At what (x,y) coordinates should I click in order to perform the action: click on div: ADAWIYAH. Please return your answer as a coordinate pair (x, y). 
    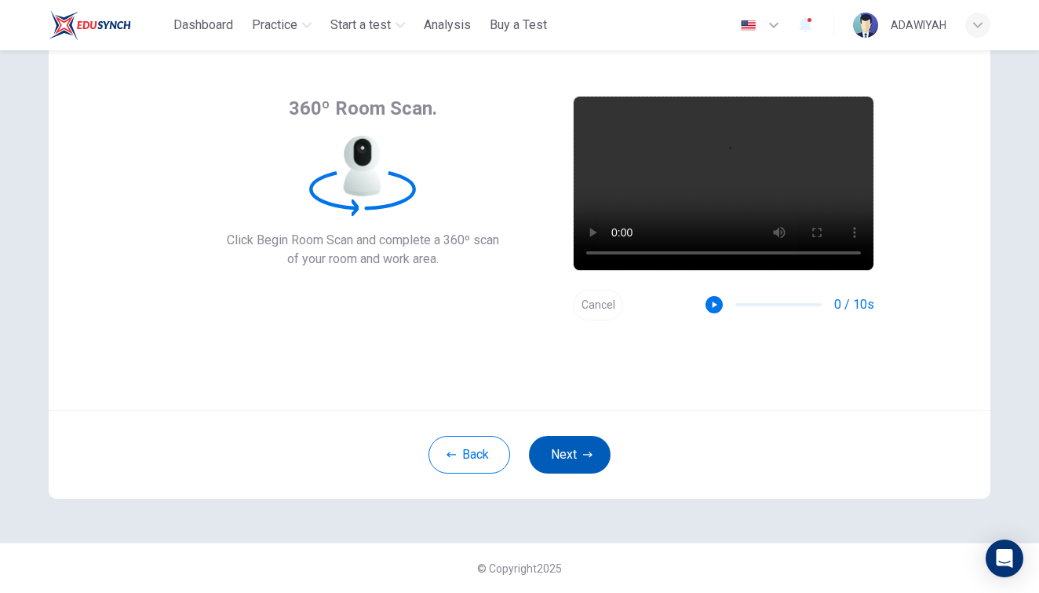
    Looking at the image, I should click on (918, 25).